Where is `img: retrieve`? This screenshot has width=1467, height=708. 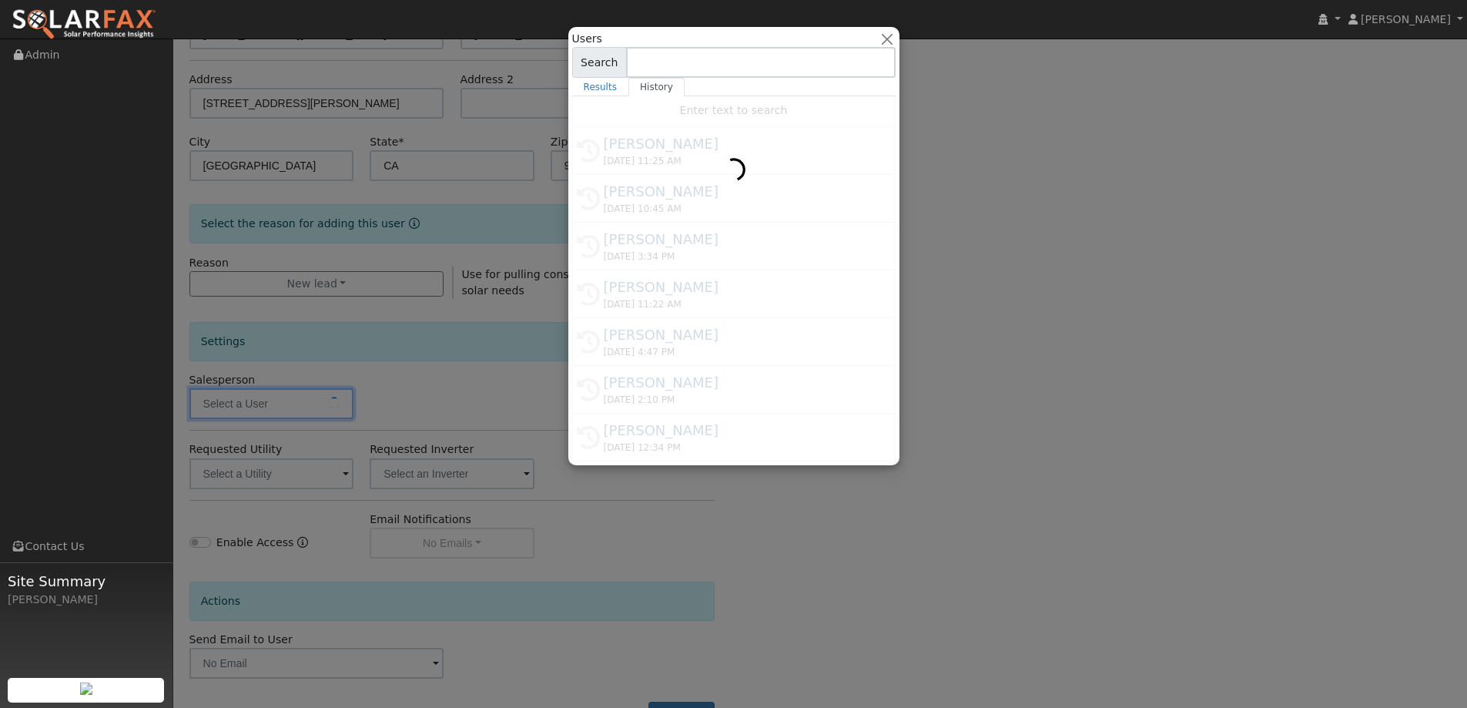 img: retrieve is located at coordinates (86, 689).